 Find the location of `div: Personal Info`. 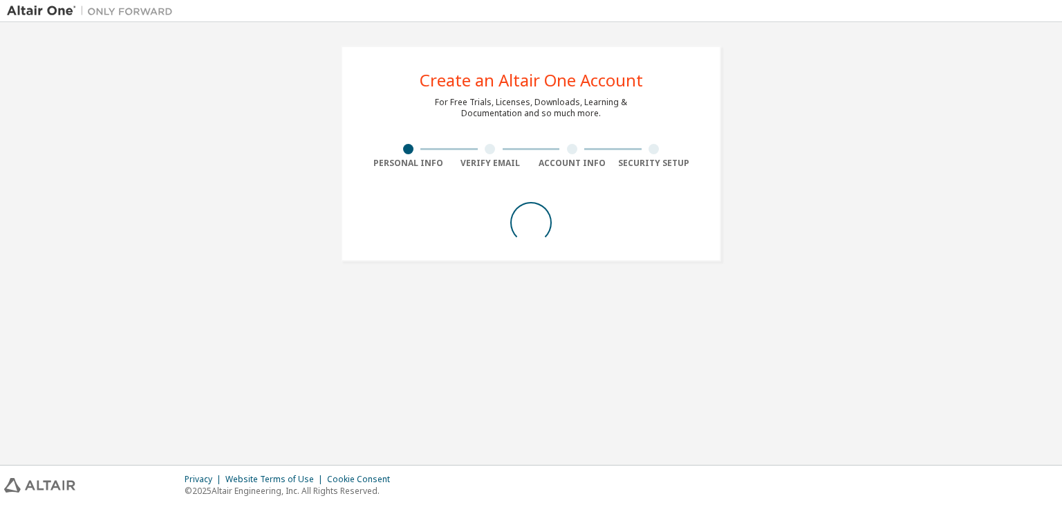

div: Personal Info is located at coordinates (408, 163).